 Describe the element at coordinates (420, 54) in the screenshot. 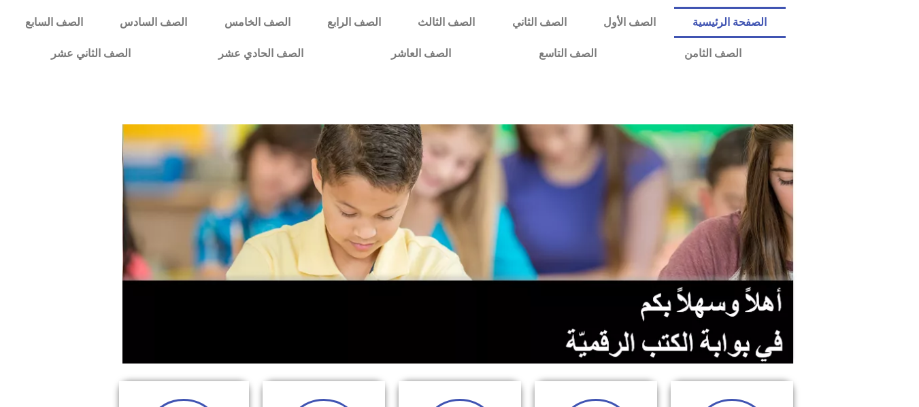

I see `a: الصف العاشر` at that location.